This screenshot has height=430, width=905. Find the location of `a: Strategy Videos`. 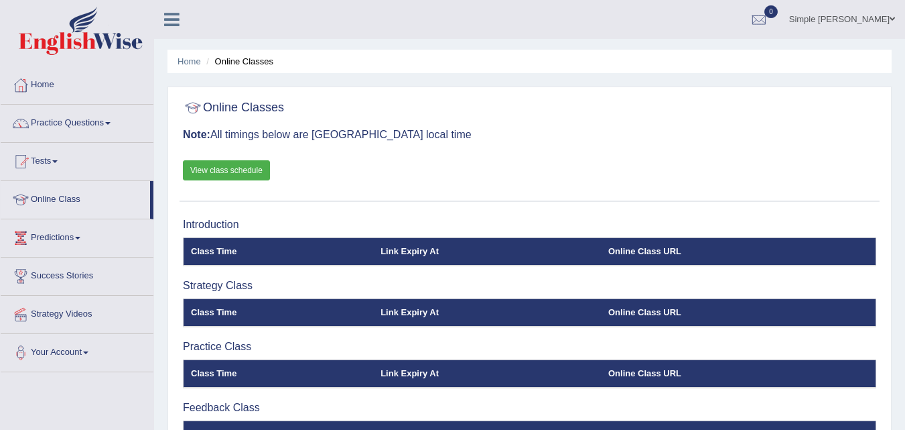

a: Strategy Videos is located at coordinates (77, 312).